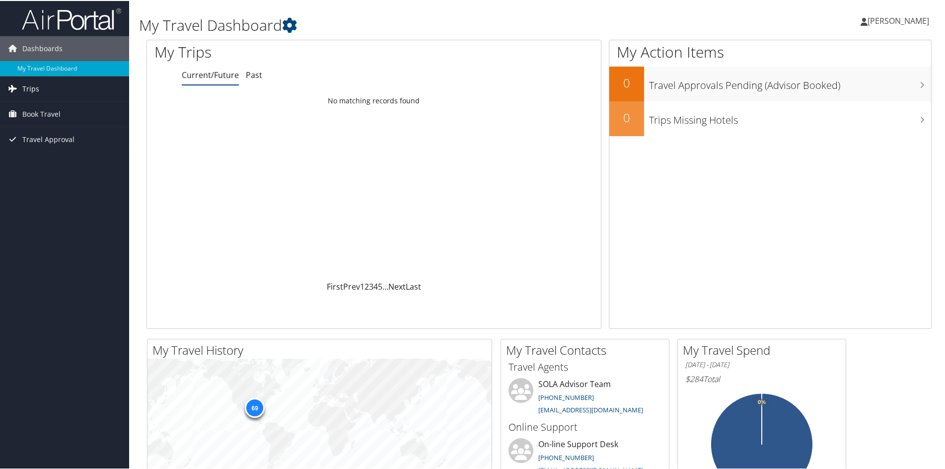 This screenshot has width=945, height=469. What do you see at coordinates (397, 286) in the screenshot?
I see `a: Next` at bounding box center [397, 286].